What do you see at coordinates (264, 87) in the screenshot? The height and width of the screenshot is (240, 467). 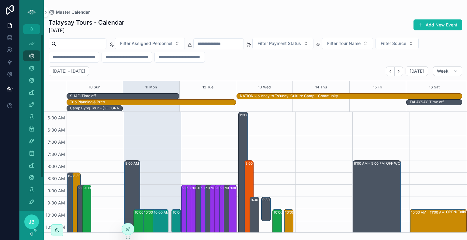 I see `div: 13 Wed` at bounding box center [264, 87].